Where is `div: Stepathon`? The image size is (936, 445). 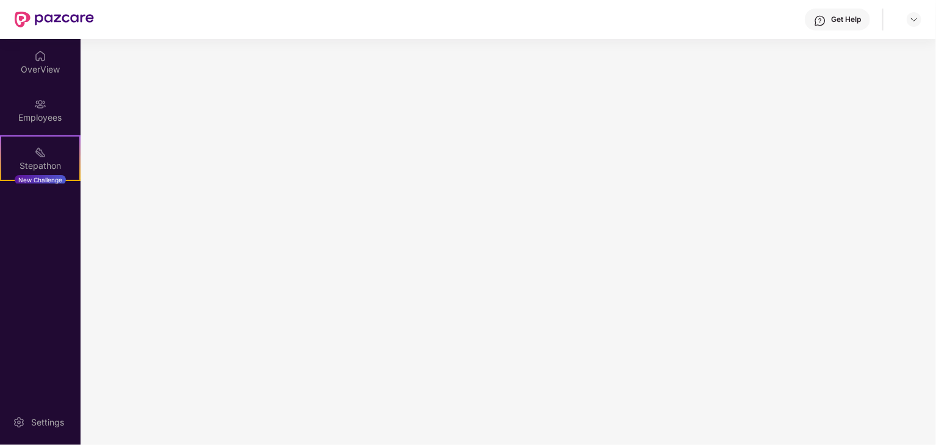 div: Stepathon is located at coordinates (40, 166).